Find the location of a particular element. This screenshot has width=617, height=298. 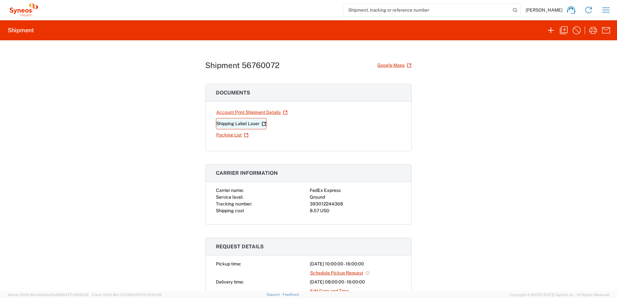

a: Account Print Shipment Details is located at coordinates (252, 112).